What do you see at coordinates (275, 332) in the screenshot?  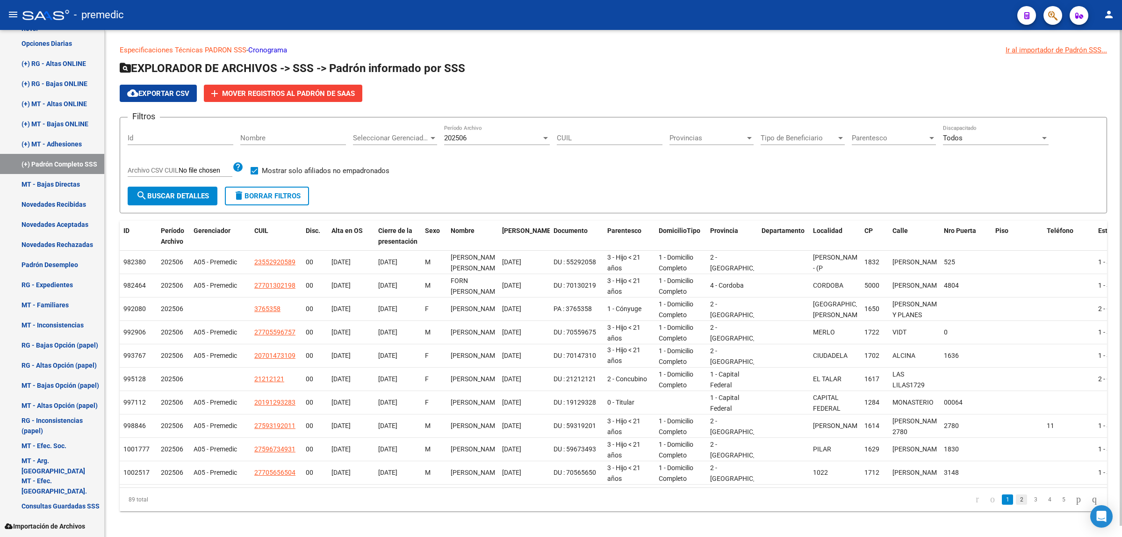 I see `span: 27705596757` at bounding box center [275, 332].